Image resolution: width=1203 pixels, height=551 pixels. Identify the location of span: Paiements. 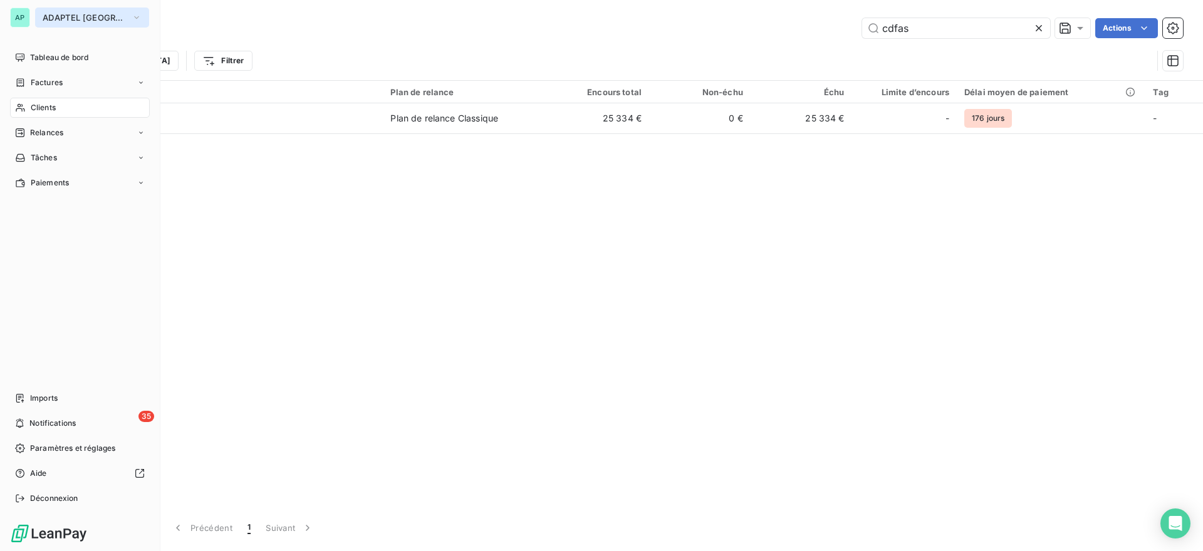
(49, 183).